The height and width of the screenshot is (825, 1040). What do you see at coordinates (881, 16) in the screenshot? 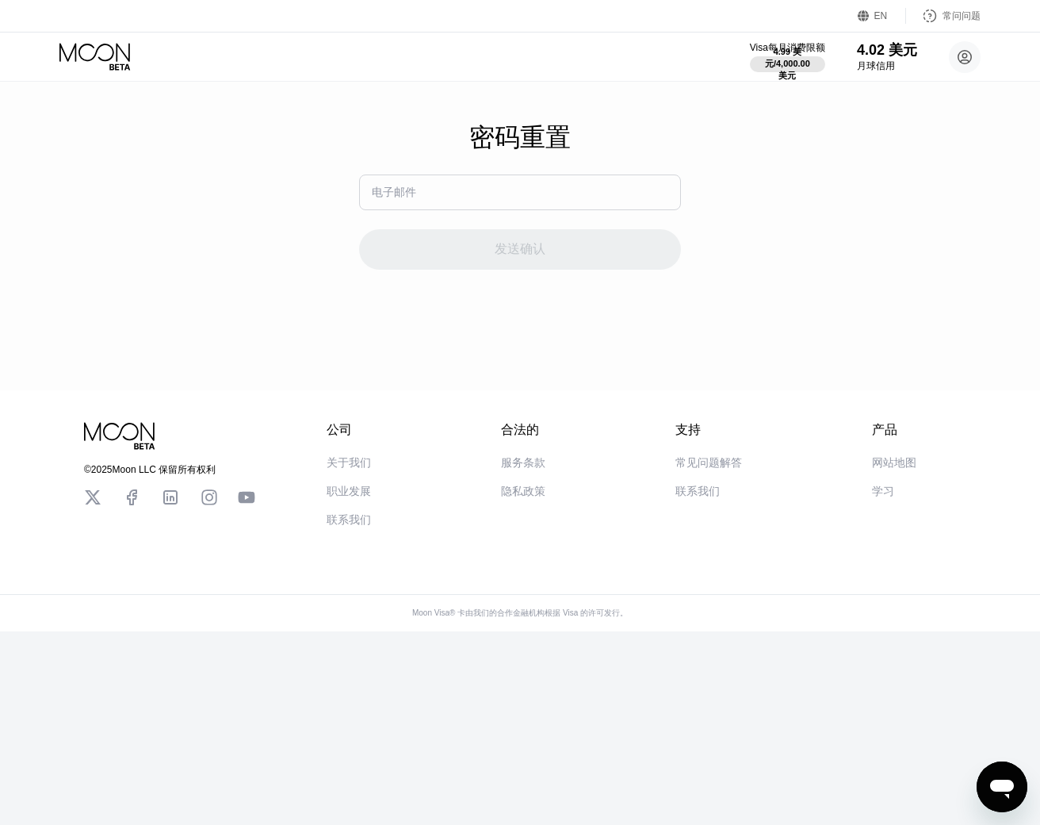
I see `font: EN` at bounding box center [881, 16].